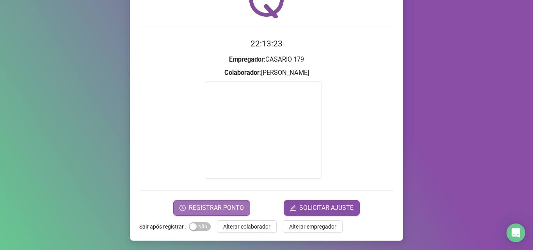 The height and width of the screenshot is (250, 533). What do you see at coordinates (516, 233) in the screenshot?
I see `div: Open Intercom Messenger` at bounding box center [516, 233].